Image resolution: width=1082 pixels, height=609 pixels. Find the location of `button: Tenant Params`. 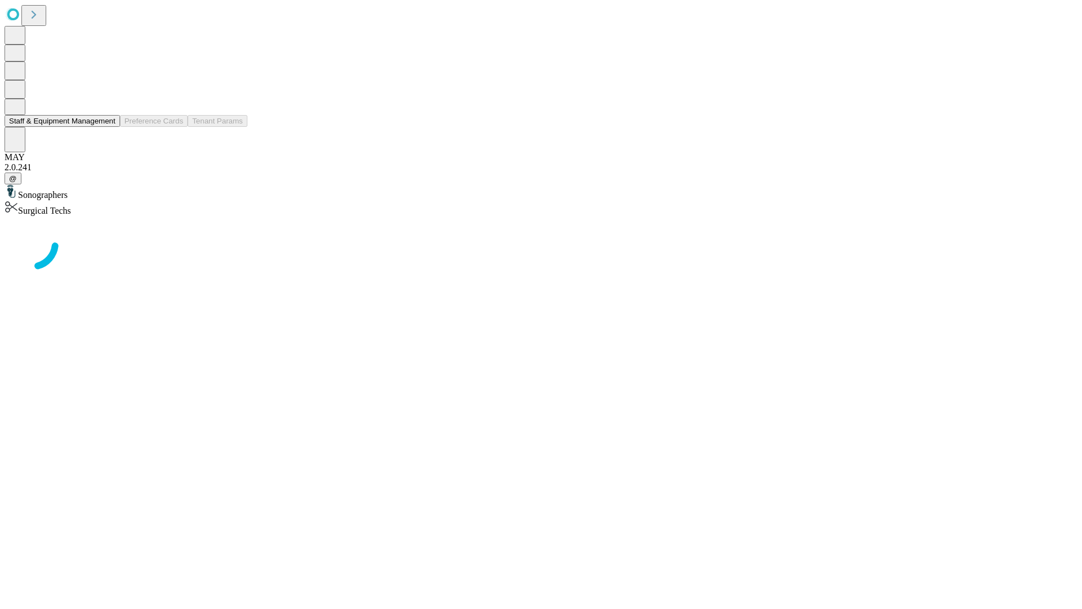

button: Tenant Params is located at coordinates (218, 121).